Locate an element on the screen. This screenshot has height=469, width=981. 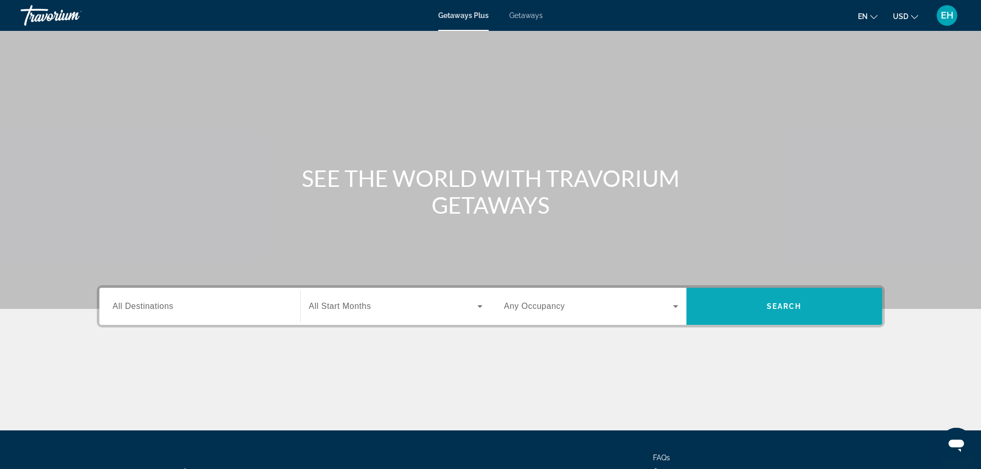
button: Search is located at coordinates (785, 307).